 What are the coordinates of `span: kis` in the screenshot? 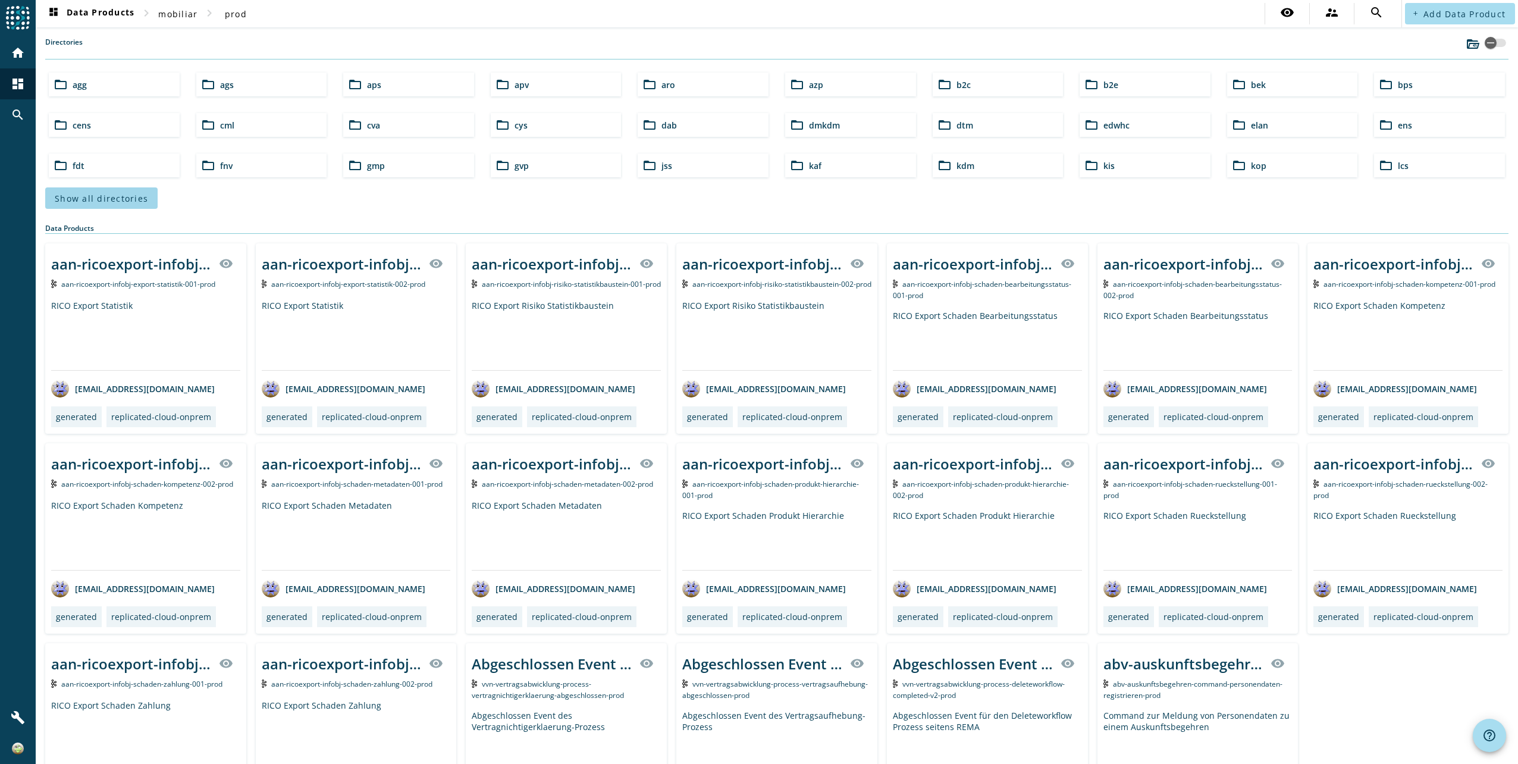 It's located at (1109, 165).